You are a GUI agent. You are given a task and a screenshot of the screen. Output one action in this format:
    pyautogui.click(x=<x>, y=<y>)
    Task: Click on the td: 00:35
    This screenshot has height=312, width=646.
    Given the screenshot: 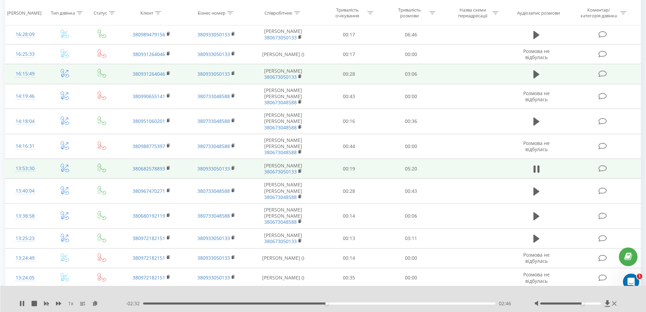 What is the action you would take?
    pyautogui.click(x=349, y=277)
    